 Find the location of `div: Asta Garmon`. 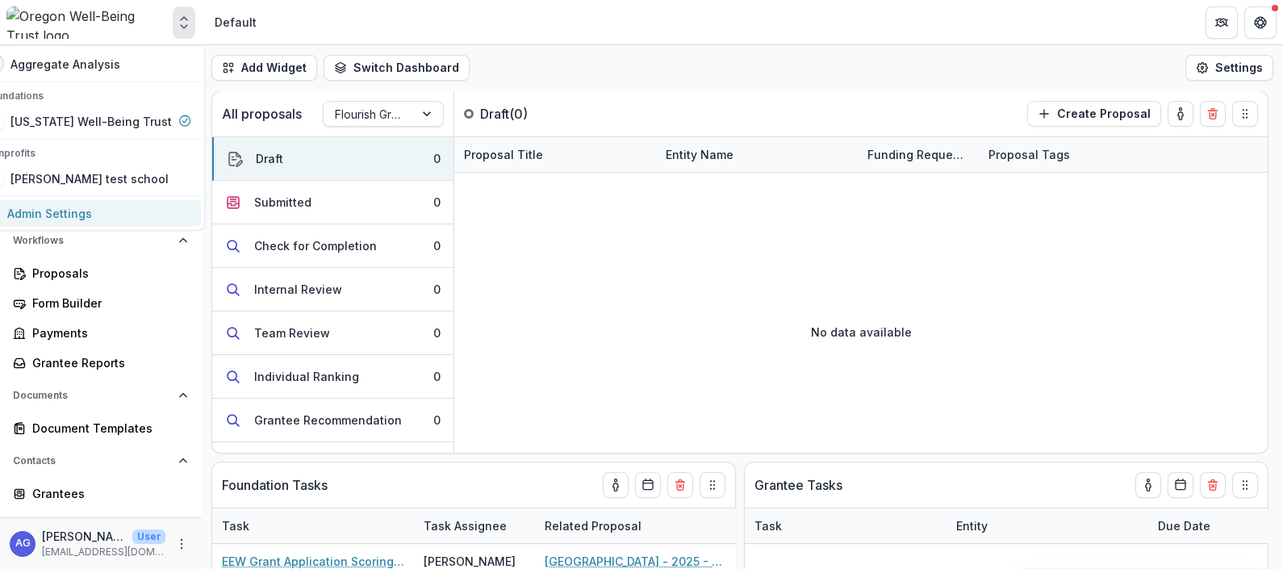

div: Asta Garmon is located at coordinates (23, 543).